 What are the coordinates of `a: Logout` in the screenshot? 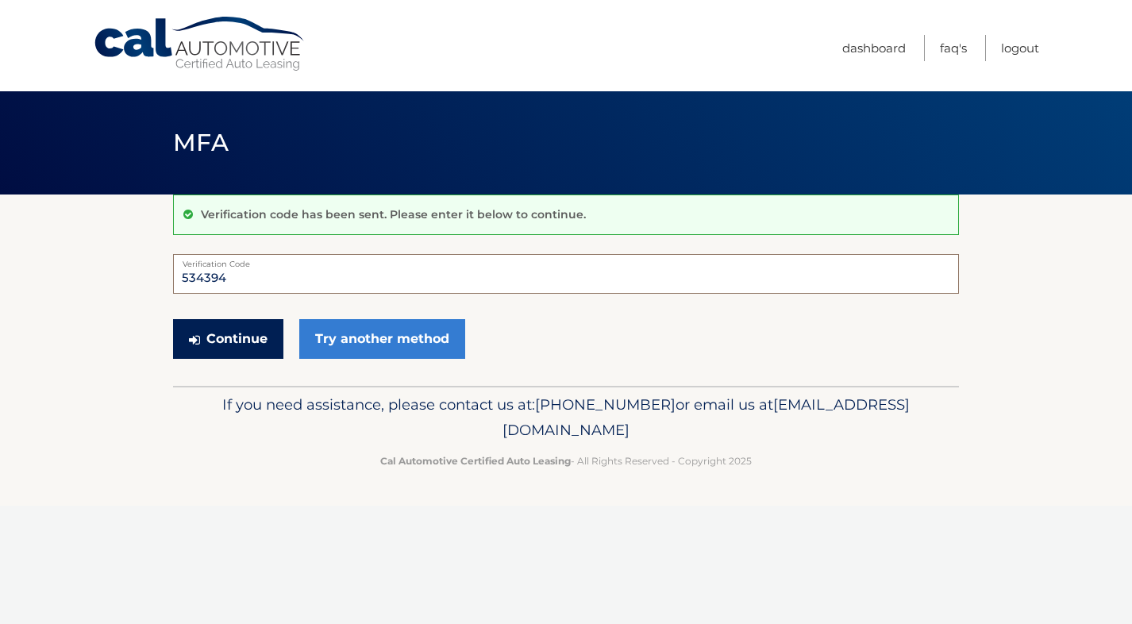 It's located at (1020, 48).